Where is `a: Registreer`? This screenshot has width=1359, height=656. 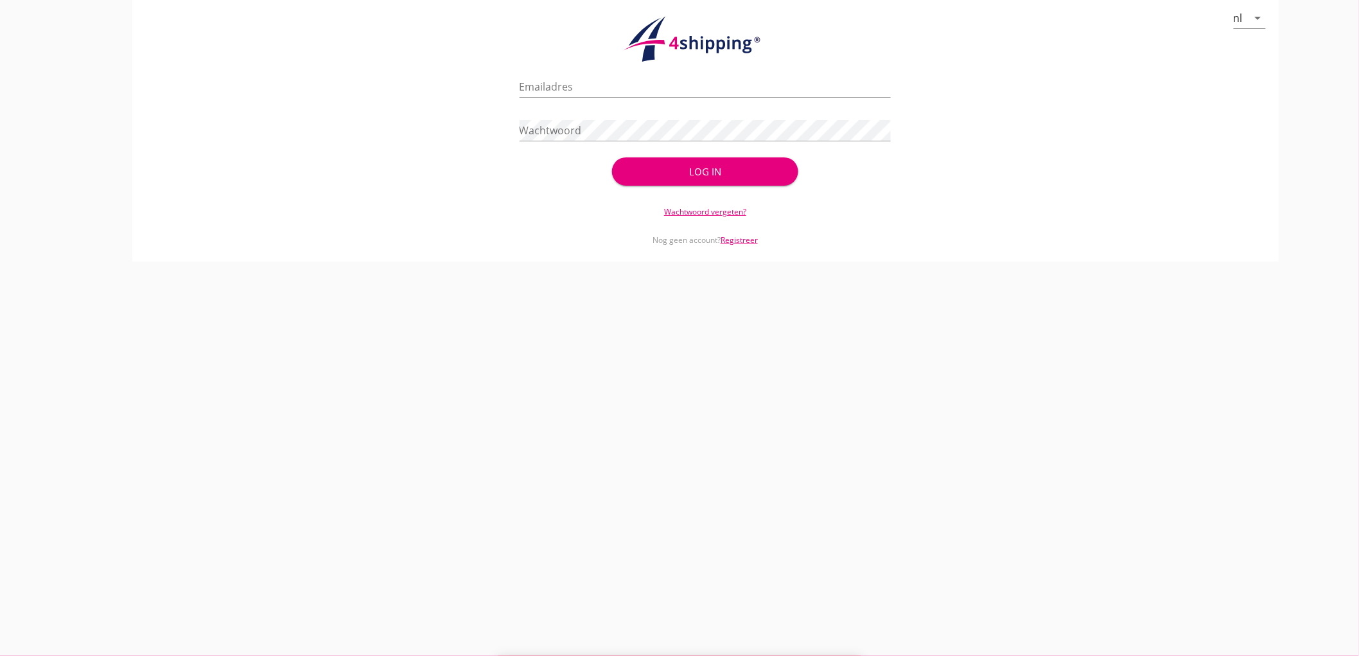
a: Registreer is located at coordinates (739, 239).